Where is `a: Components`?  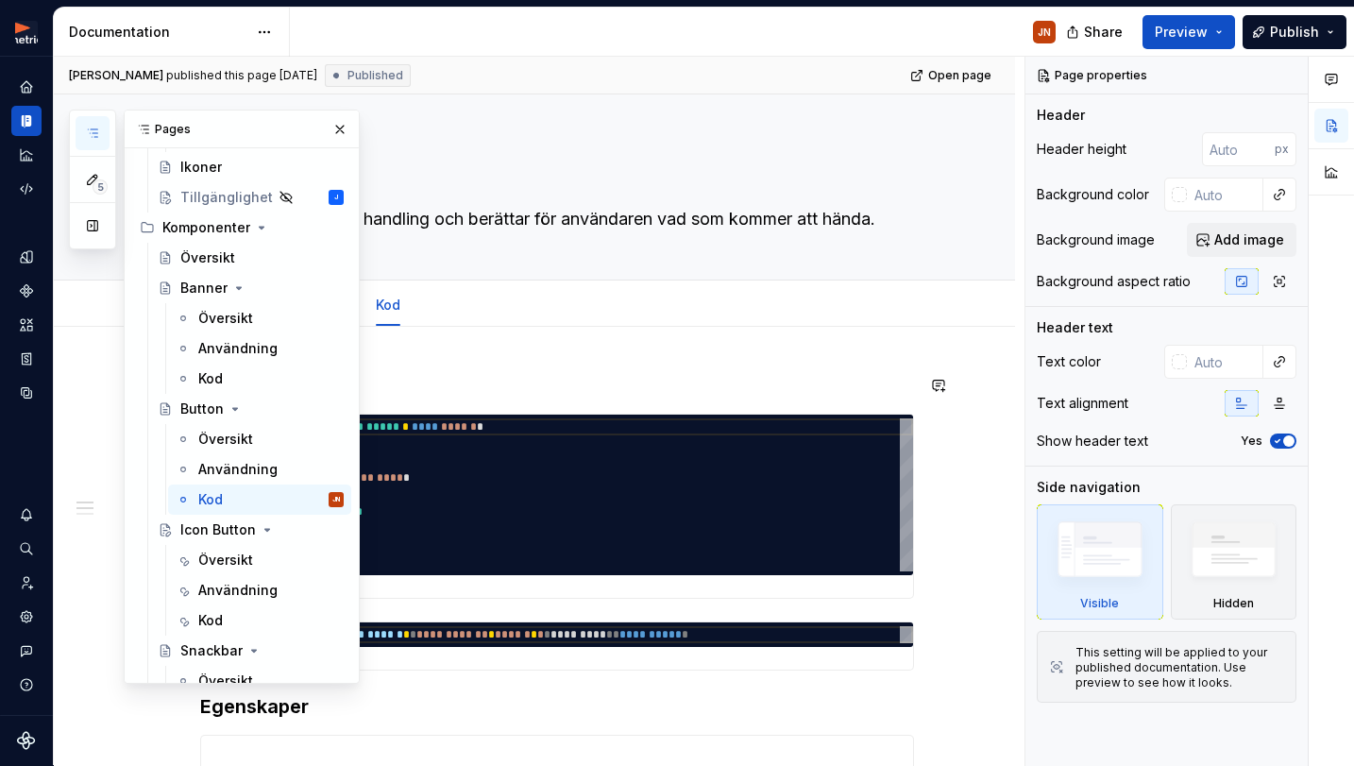
a: Components is located at coordinates (26, 291).